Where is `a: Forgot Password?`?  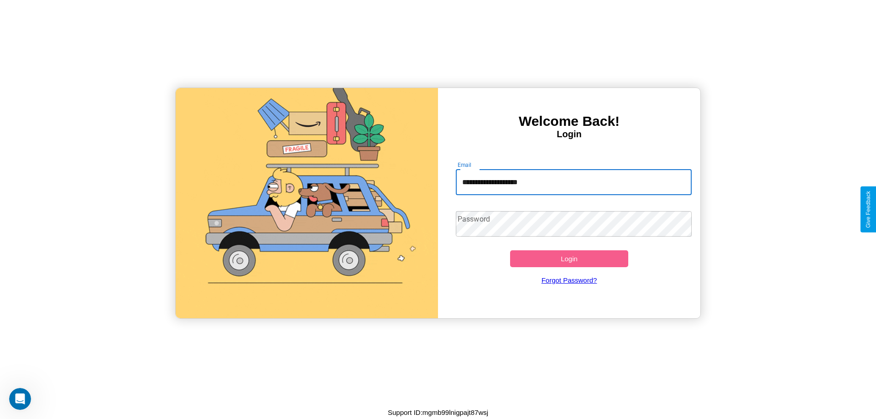
a: Forgot Password? is located at coordinates (569, 280).